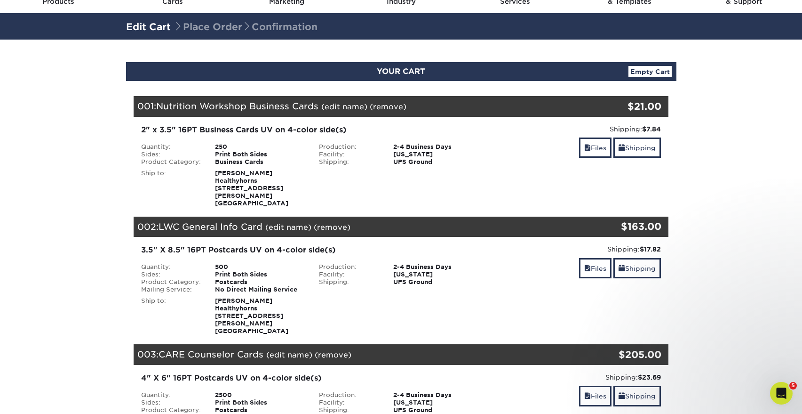 This screenshot has height=414, width=802. Describe the element at coordinates (357, 106) in the screenshot. I see `div: 001:` at that location.